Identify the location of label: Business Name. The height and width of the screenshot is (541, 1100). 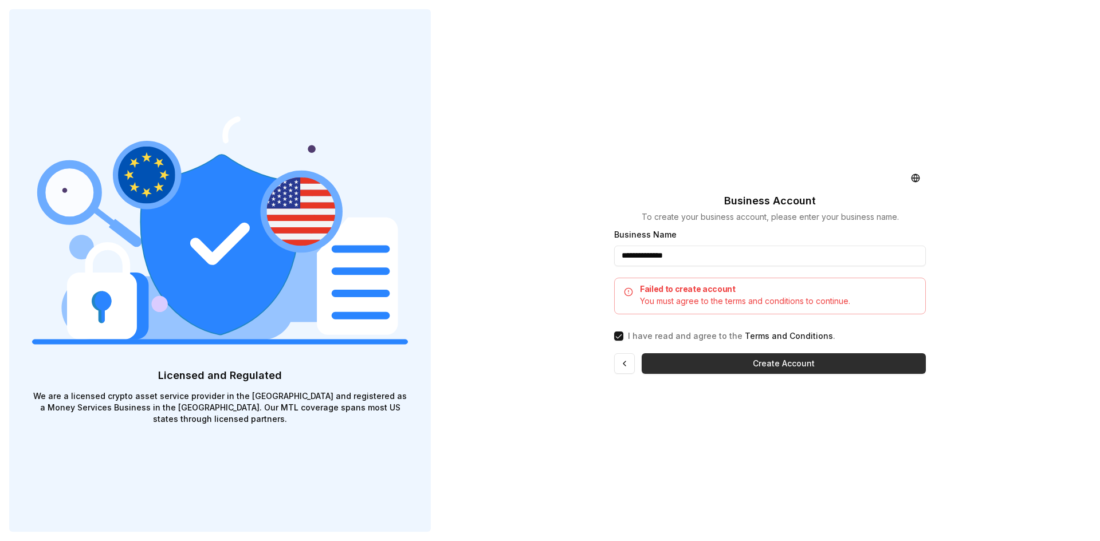
(645, 234).